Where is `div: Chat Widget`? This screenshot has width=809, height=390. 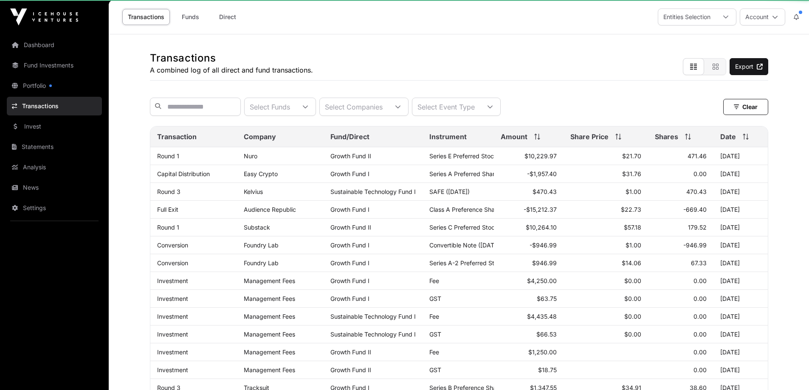 div: Chat Widget is located at coordinates (788, 370).